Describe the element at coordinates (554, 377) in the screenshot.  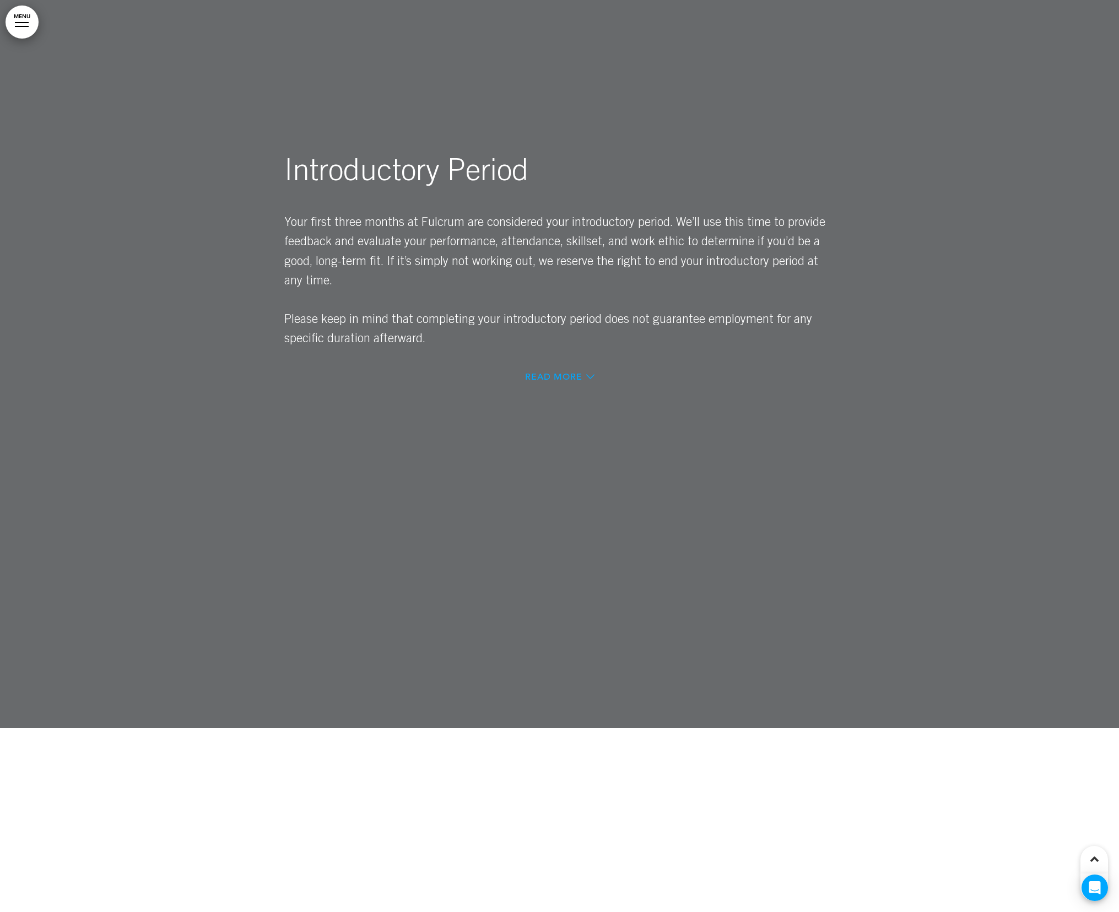
I see `span: Read More` at that location.